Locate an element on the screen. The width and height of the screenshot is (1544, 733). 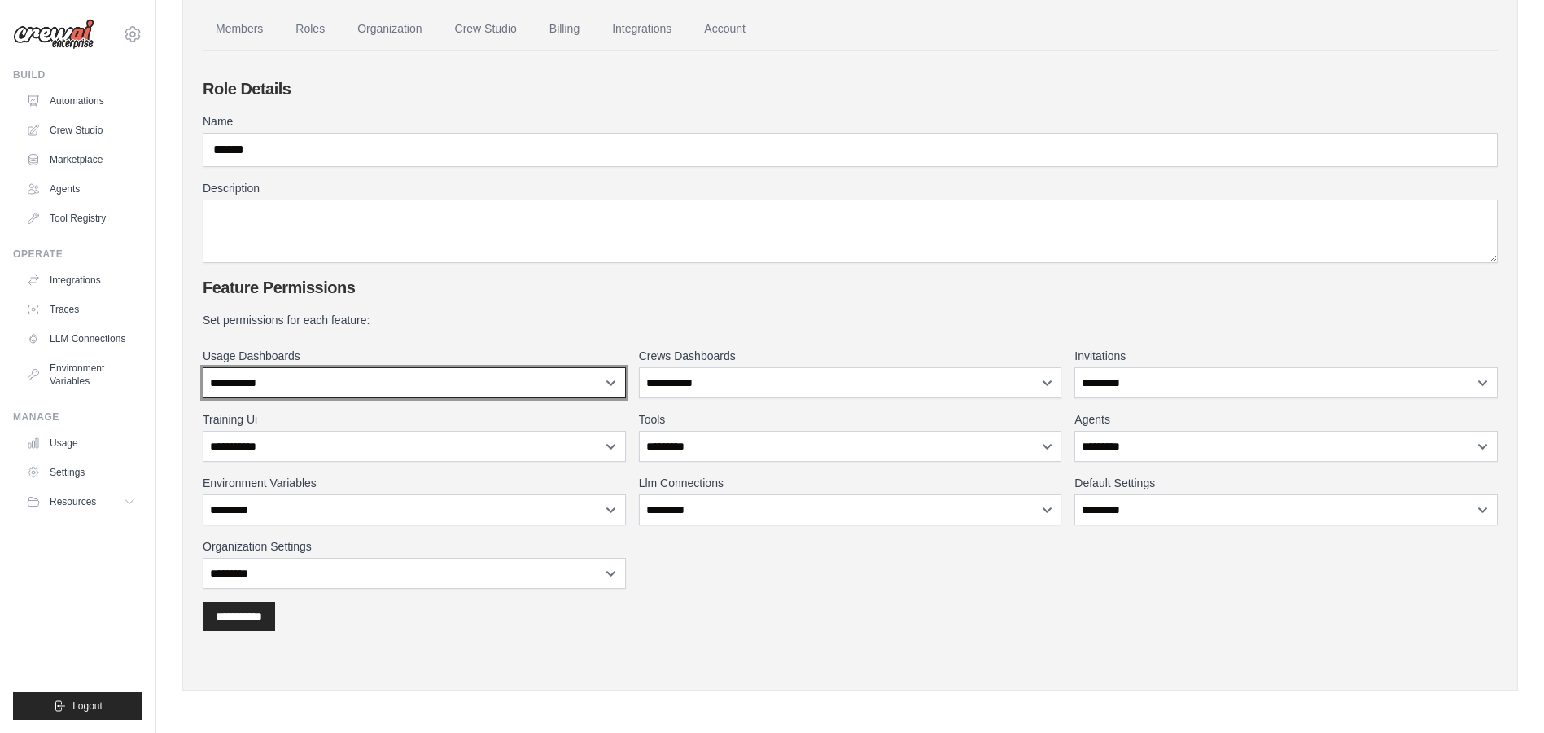
label: Default Settings is located at coordinates (1286, 483).